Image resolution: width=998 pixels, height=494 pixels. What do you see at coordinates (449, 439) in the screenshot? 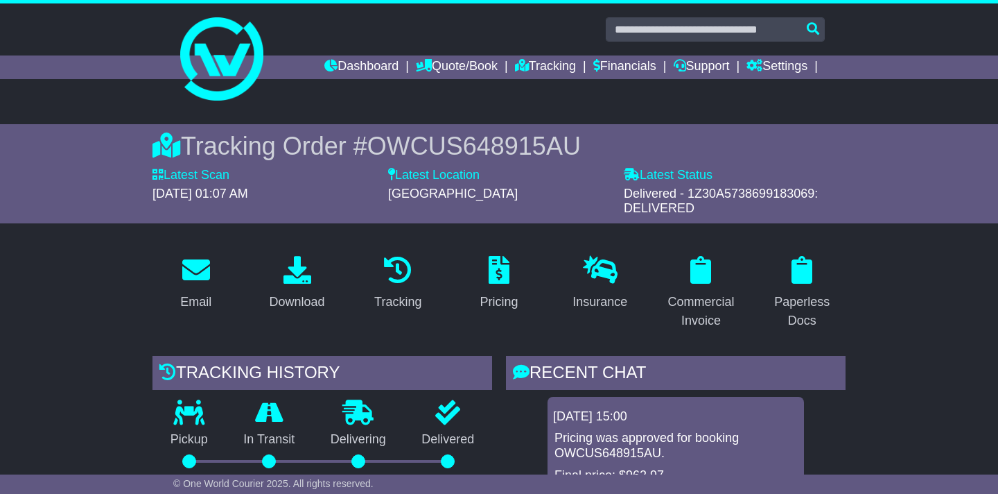
I see `p: Delivered` at bounding box center [449, 439].